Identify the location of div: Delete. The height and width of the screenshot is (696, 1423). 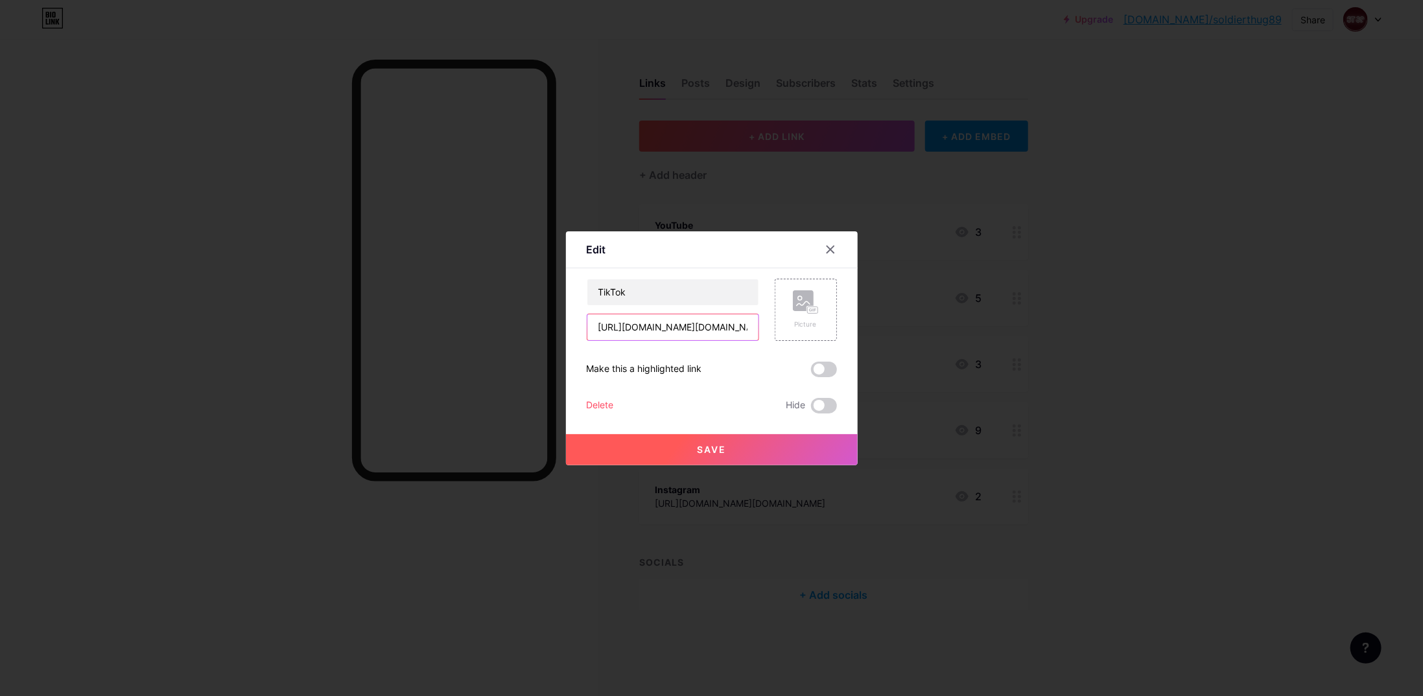
(600, 406).